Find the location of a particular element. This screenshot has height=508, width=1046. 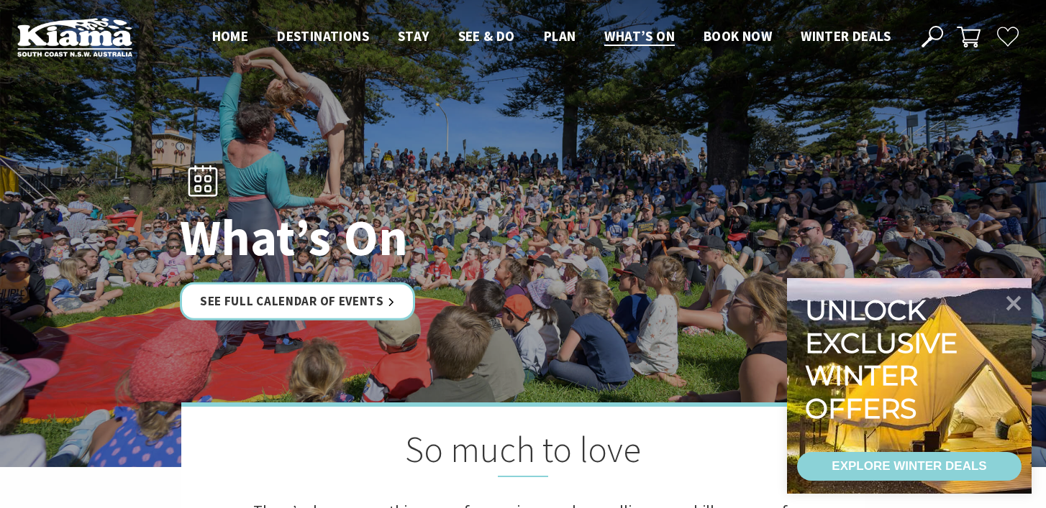

a: See Full Calendar of Events is located at coordinates (297, 301).